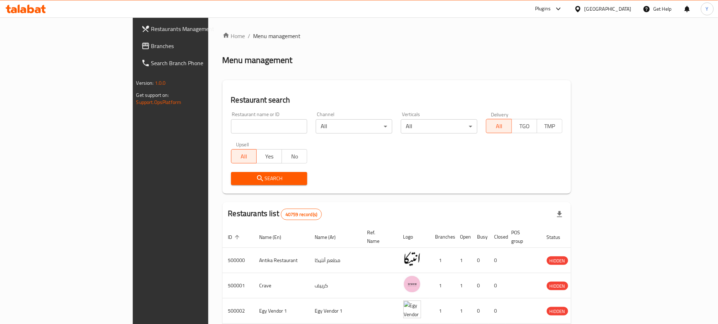 This screenshot has width=718, height=324. Describe the element at coordinates (194, 46) in the screenshot. I see `a: Branches` at that location.